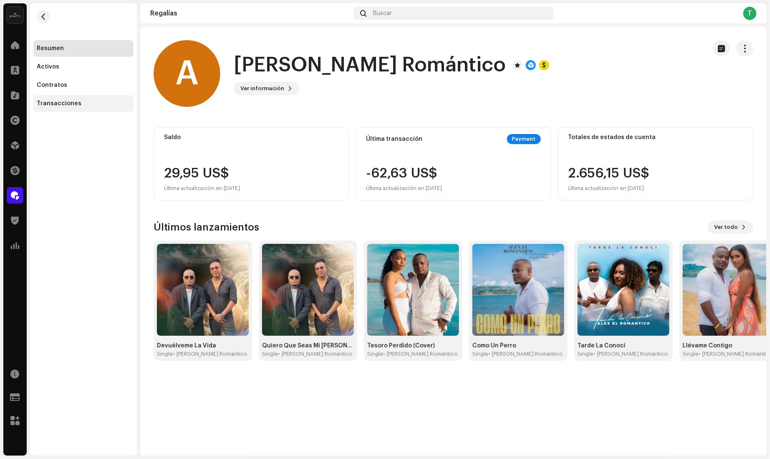 This screenshot has width=770, height=459. What do you see at coordinates (251, 137) in the screenshot?
I see `div: Saldo` at bounding box center [251, 137].